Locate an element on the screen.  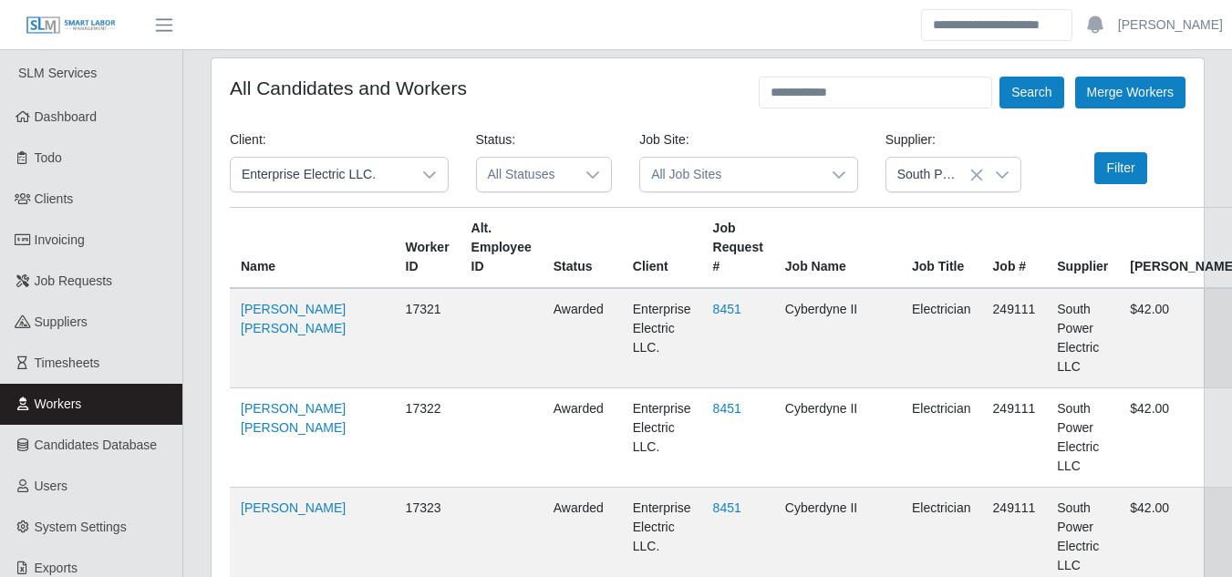
th: Worker ID is located at coordinates (428, 248).